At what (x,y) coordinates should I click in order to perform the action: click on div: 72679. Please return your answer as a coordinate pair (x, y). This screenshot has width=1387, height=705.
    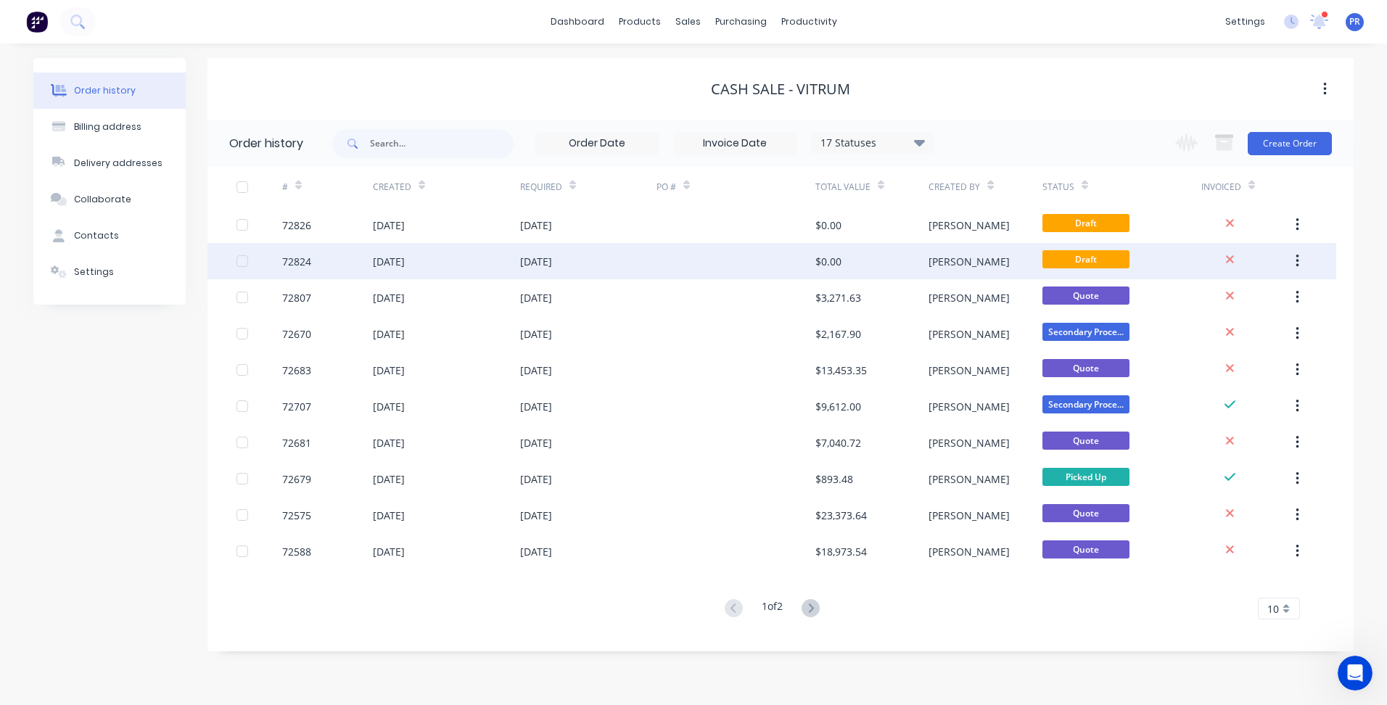
    Looking at the image, I should click on (297, 479).